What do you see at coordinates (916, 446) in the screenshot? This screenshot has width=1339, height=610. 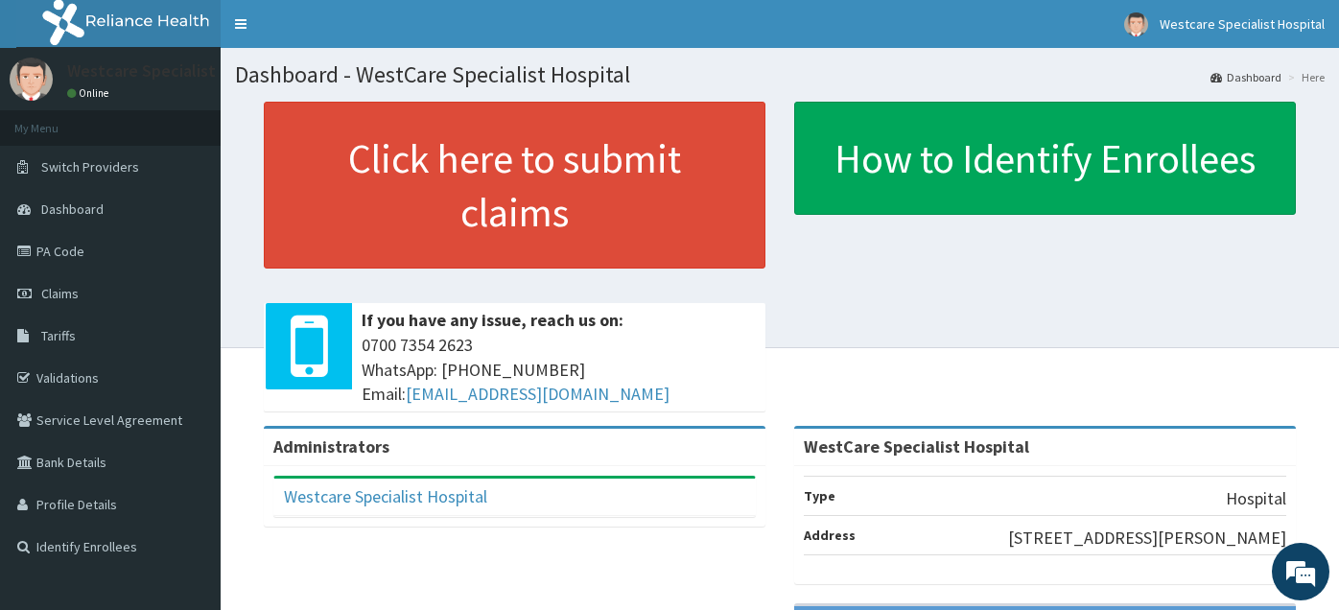 I see `strong: WestCare Specialist Hospital` at bounding box center [916, 446].